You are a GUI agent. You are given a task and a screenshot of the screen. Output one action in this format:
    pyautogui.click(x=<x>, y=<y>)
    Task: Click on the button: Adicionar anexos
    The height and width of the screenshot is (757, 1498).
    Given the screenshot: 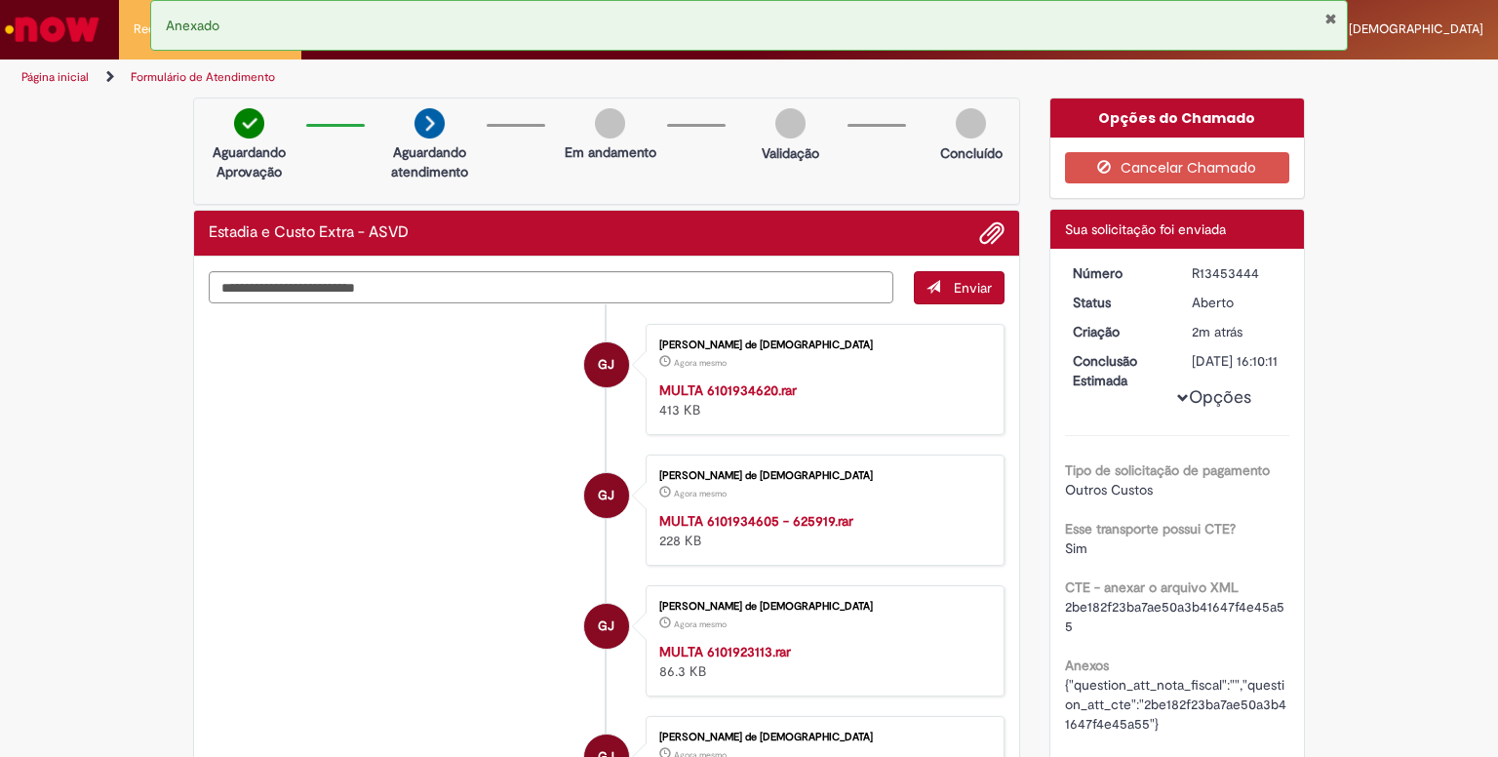 What is the action you would take?
    pyautogui.click(x=992, y=233)
    